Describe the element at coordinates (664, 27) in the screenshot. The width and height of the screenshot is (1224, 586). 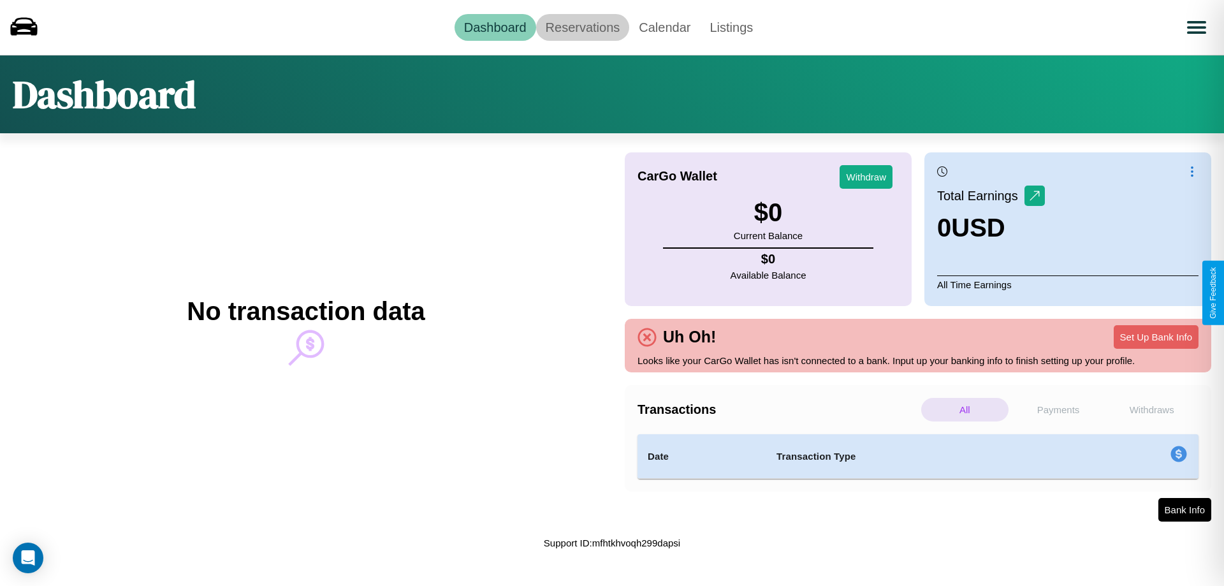
I see `a: Calendar` at that location.